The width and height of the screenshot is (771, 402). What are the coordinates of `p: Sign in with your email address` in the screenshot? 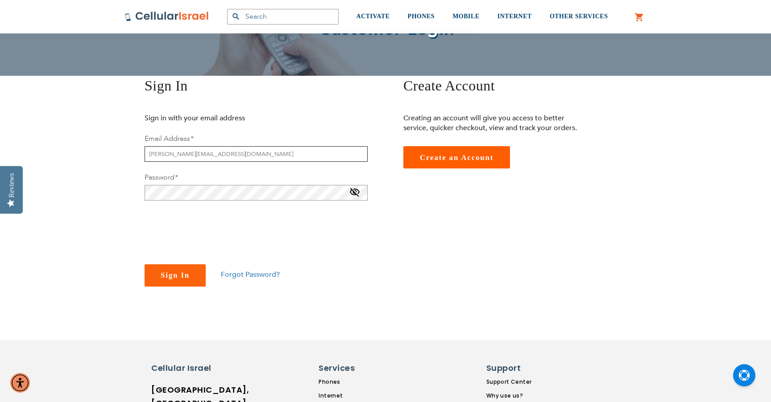 It's located at (235, 118).